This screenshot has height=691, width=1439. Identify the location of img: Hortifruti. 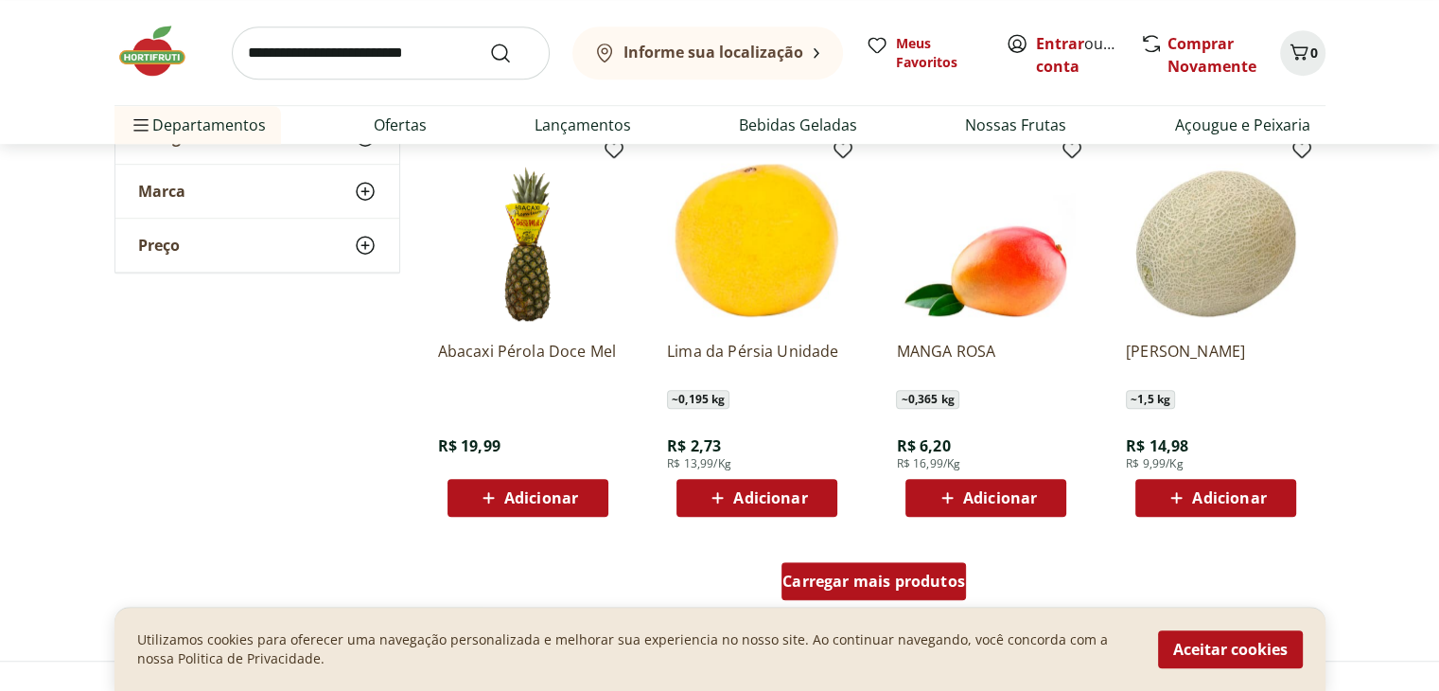
(162, 51).